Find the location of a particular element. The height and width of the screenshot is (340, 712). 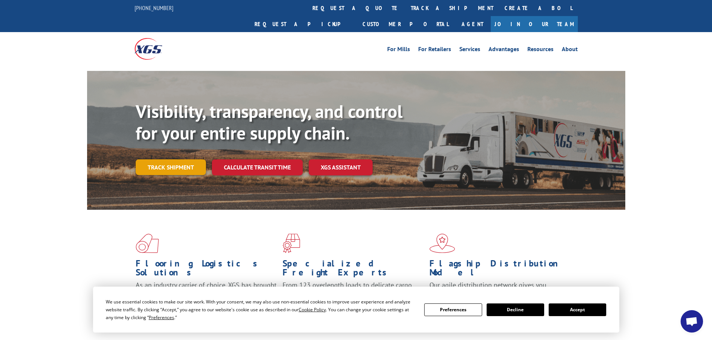

a: XGS ASSISTANT is located at coordinates (340, 167).